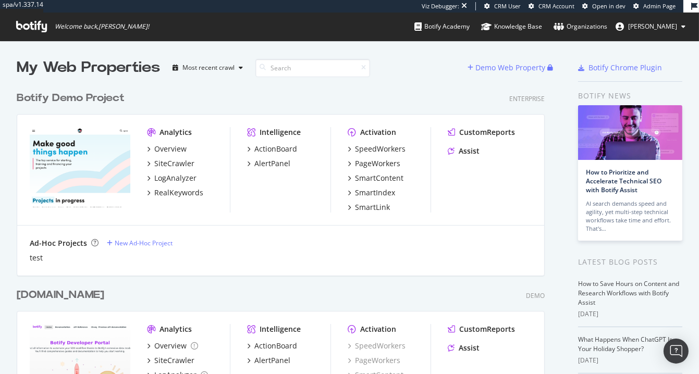 The image size is (699, 374). What do you see at coordinates (379, 178) in the screenshot?
I see `div: SmartContent` at bounding box center [379, 178].